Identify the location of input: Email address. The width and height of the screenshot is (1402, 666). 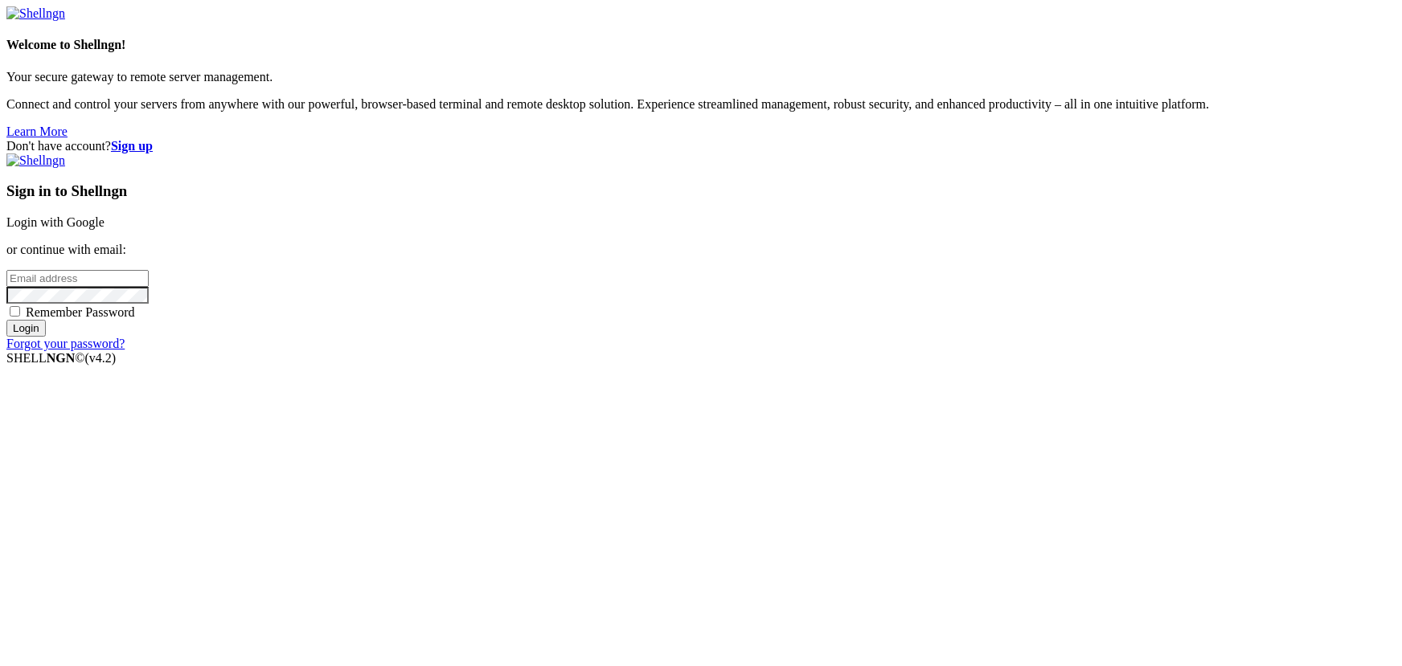
(77, 278).